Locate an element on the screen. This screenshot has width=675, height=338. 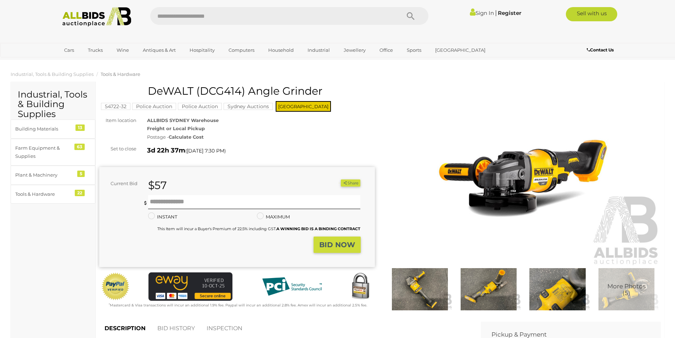
a: Tools & Hardware 22 is located at coordinates (53, 194).